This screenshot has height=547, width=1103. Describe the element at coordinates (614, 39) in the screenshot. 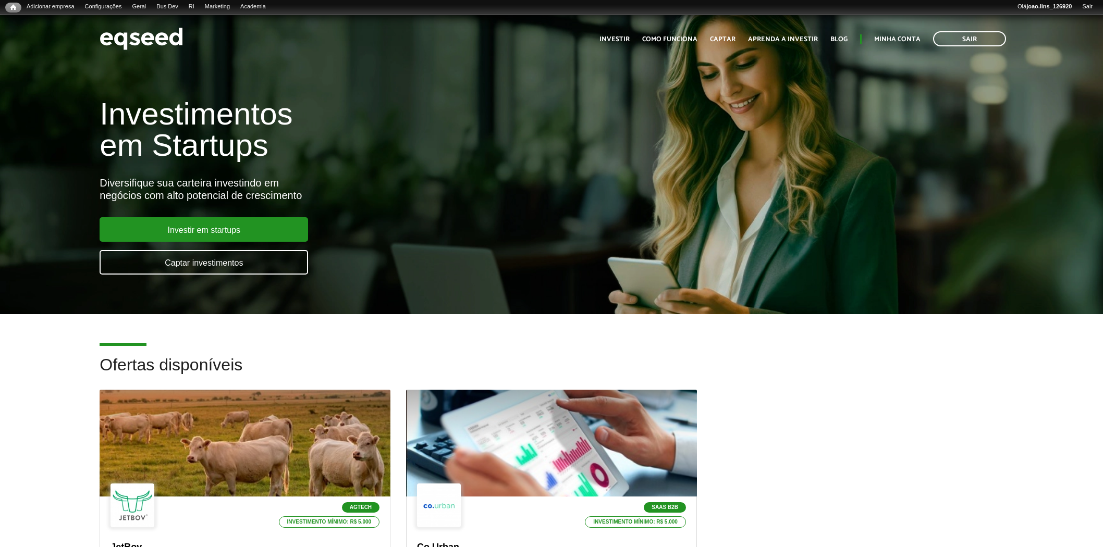

I see `a: Investir` at that location.